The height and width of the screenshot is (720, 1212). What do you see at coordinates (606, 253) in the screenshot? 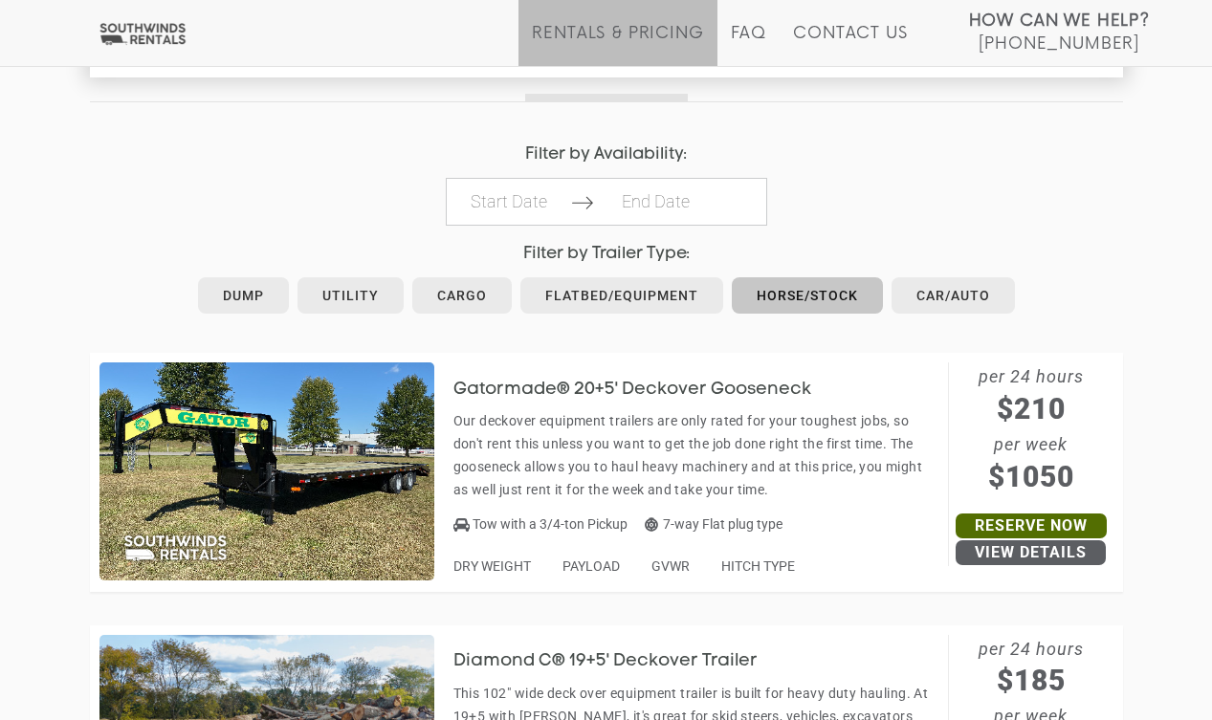
I see `h4: Filter by Trailer Type:` at bounding box center [606, 253].